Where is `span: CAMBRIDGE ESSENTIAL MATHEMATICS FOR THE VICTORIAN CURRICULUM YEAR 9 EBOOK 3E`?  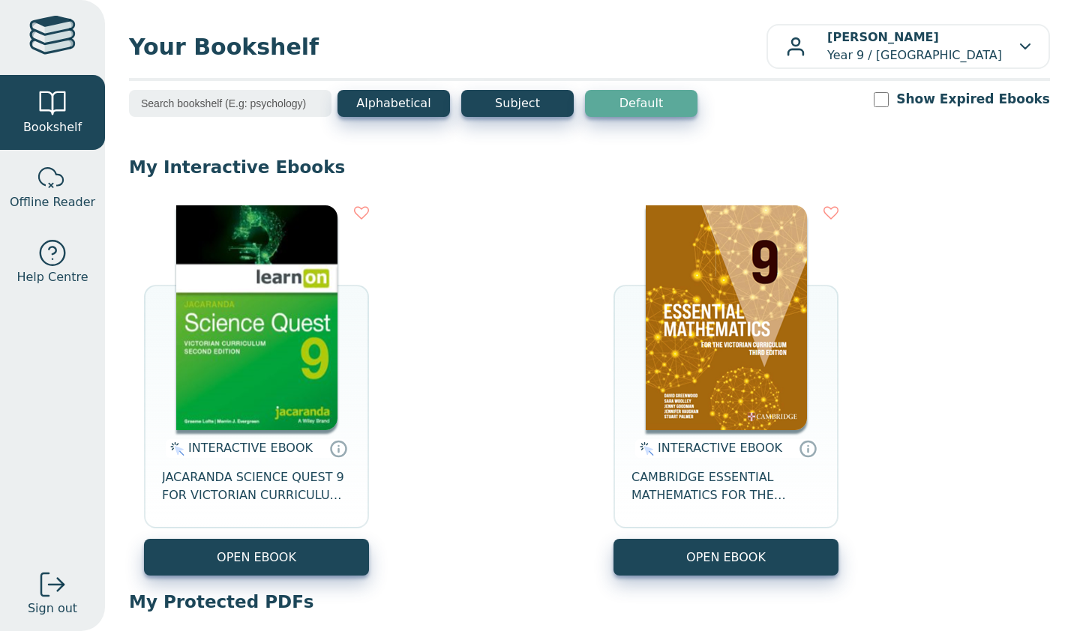
span: CAMBRIDGE ESSENTIAL MATHEMATICS FOR THE VICTORIAN CURRICULUM YEAR 9 EBOOK 3E is located at coordinates (726, 487).